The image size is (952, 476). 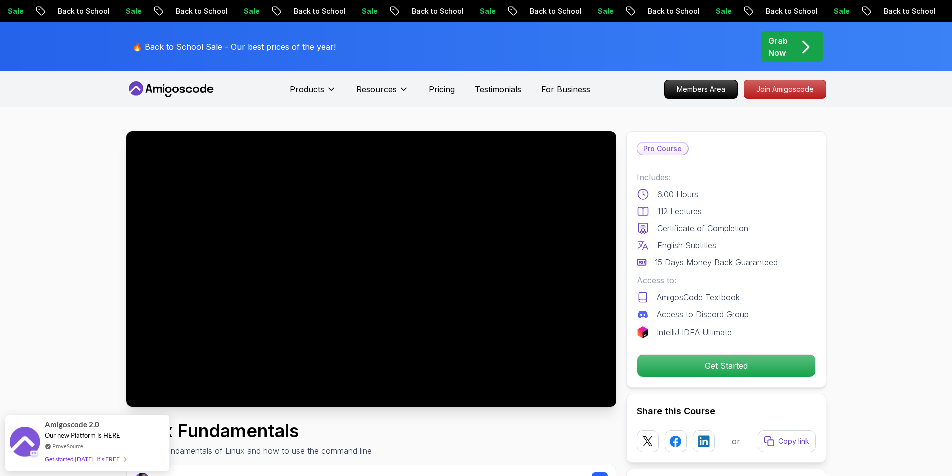 I want to click on a: ProveSource, so click(x=68, y=446).